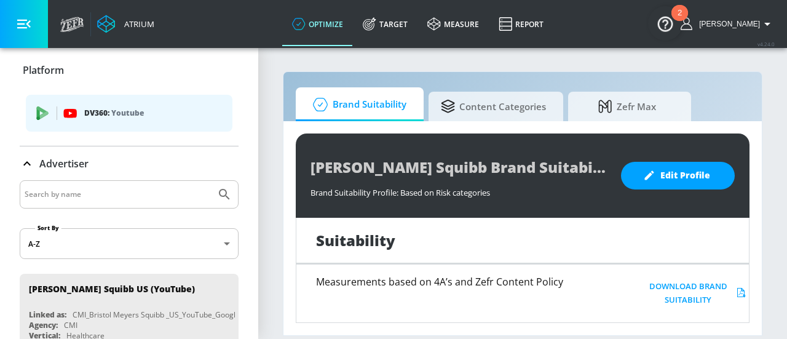 The width and height of the screenshot is (787, 339). Describe the element at coordinates (71, 325) in the screenshot. I see `div: CMI` at that location.